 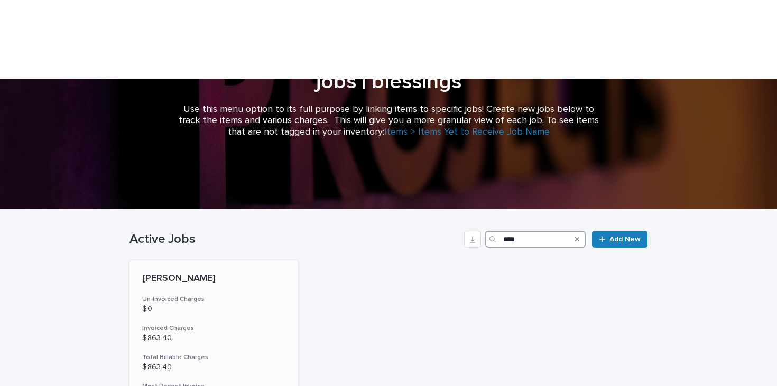 I want to click on h3: Invoiced Charges, so click(x=213, y=329).